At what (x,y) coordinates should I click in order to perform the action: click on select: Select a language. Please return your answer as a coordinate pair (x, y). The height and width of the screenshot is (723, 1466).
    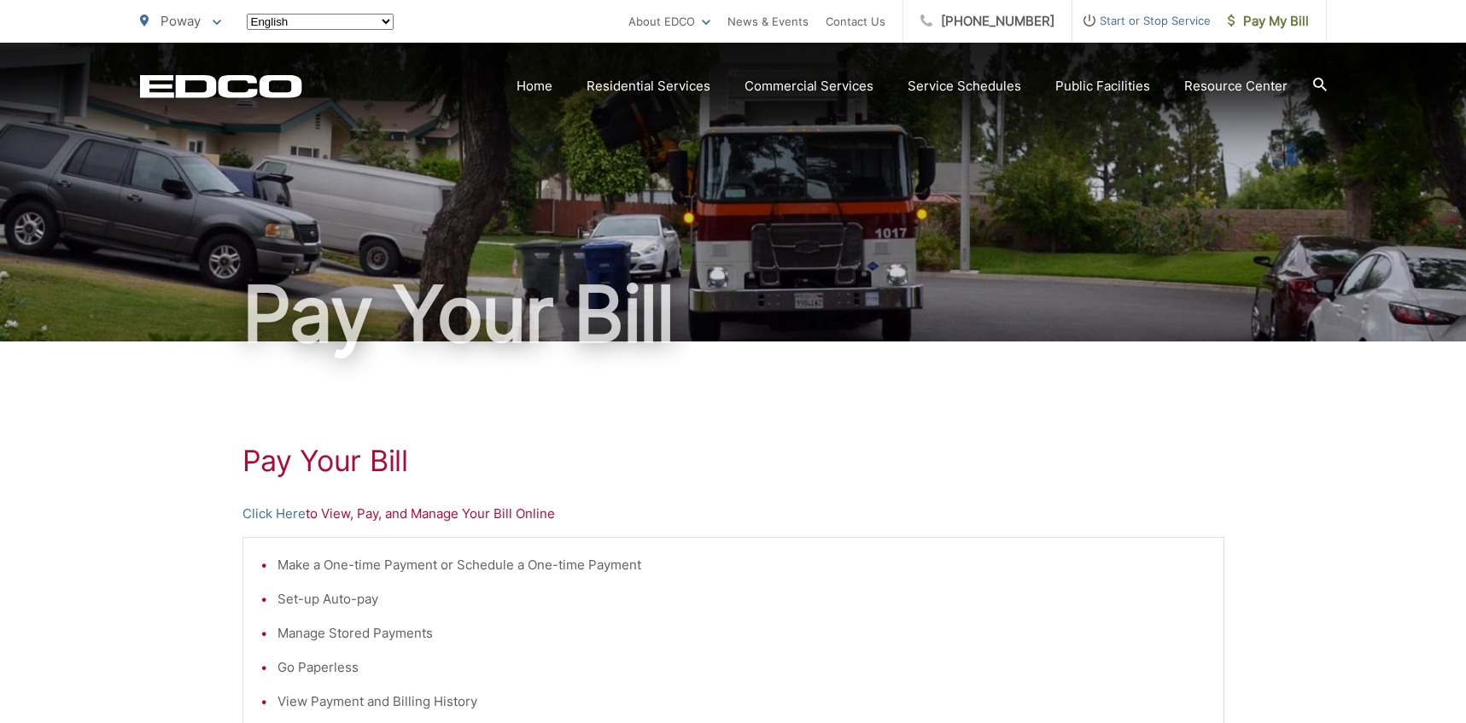
    Looking at the image, I should click on (320, 21).